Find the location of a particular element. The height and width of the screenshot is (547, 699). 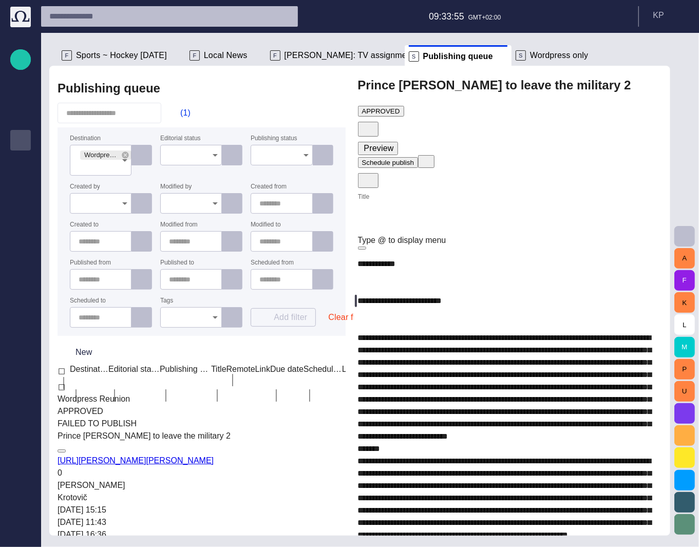

div: Scheduled is located at coordinates (323, 369).